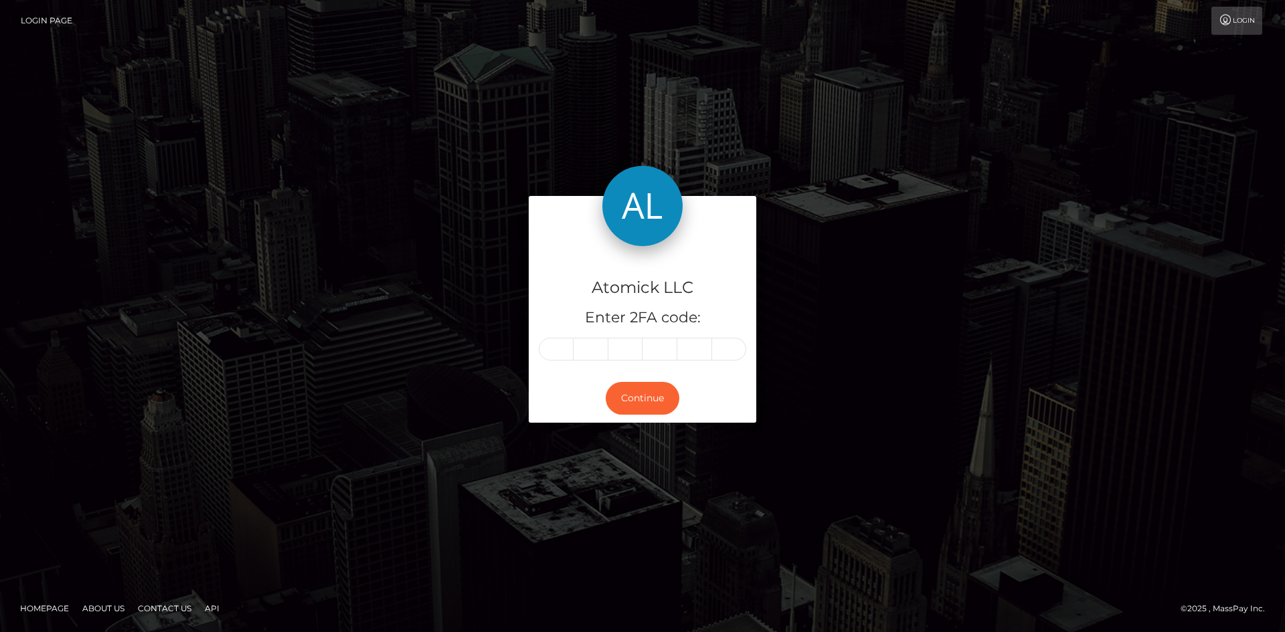 The width and height of the screenshot is (1285, 632). Describe the element at coordinates (212, 608) in the screenshot. I see `a: API` at that location.